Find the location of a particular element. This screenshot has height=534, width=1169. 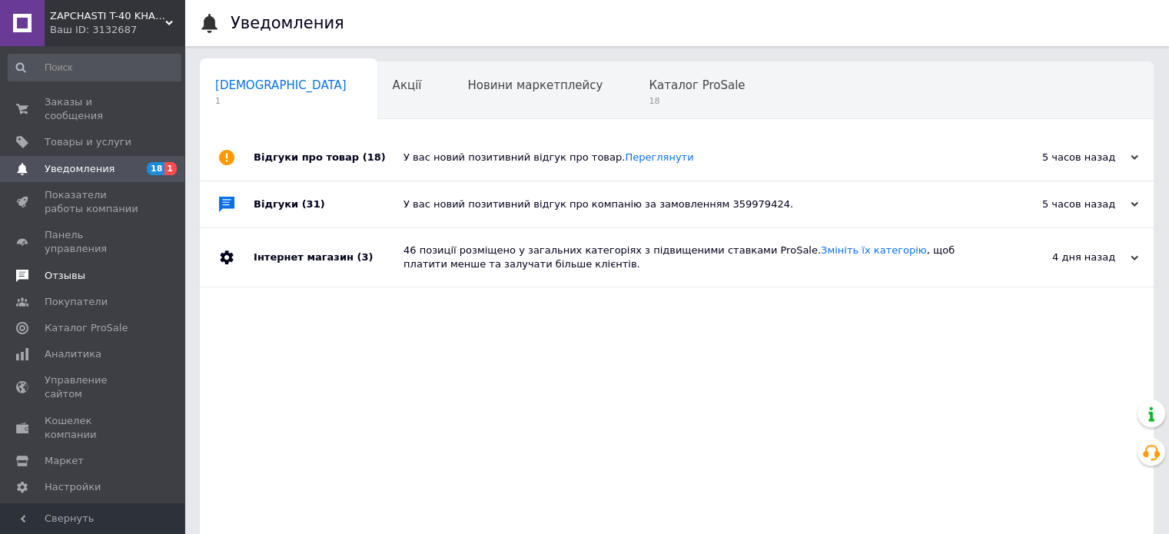

span: (3) is located at coordinates (364, 257).